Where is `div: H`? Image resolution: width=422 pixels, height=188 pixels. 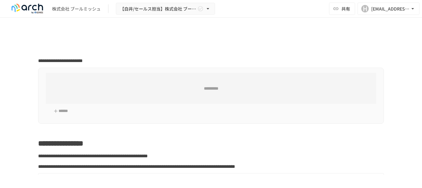 div: H is located at coordinates (365, 9).